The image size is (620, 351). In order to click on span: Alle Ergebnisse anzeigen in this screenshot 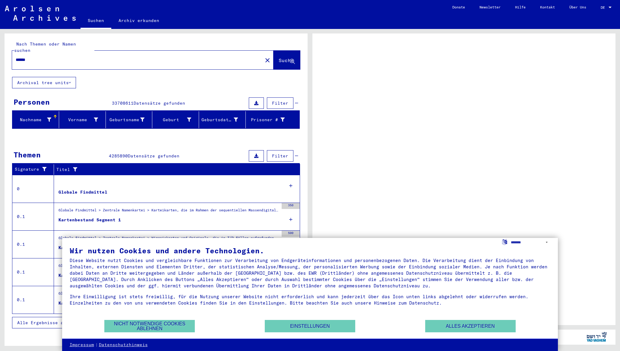, I will do `click(50, 322)`.